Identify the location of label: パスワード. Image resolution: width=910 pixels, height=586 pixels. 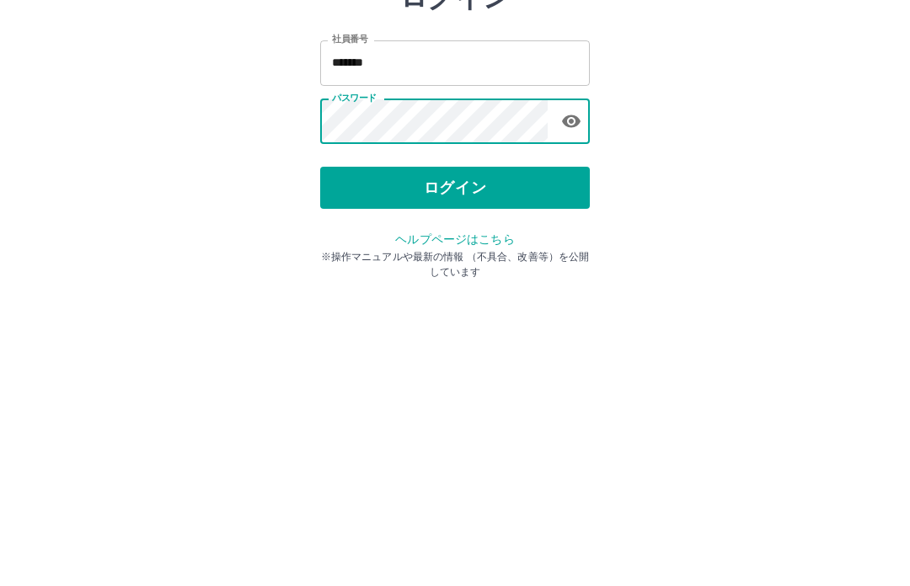
(354, 222).